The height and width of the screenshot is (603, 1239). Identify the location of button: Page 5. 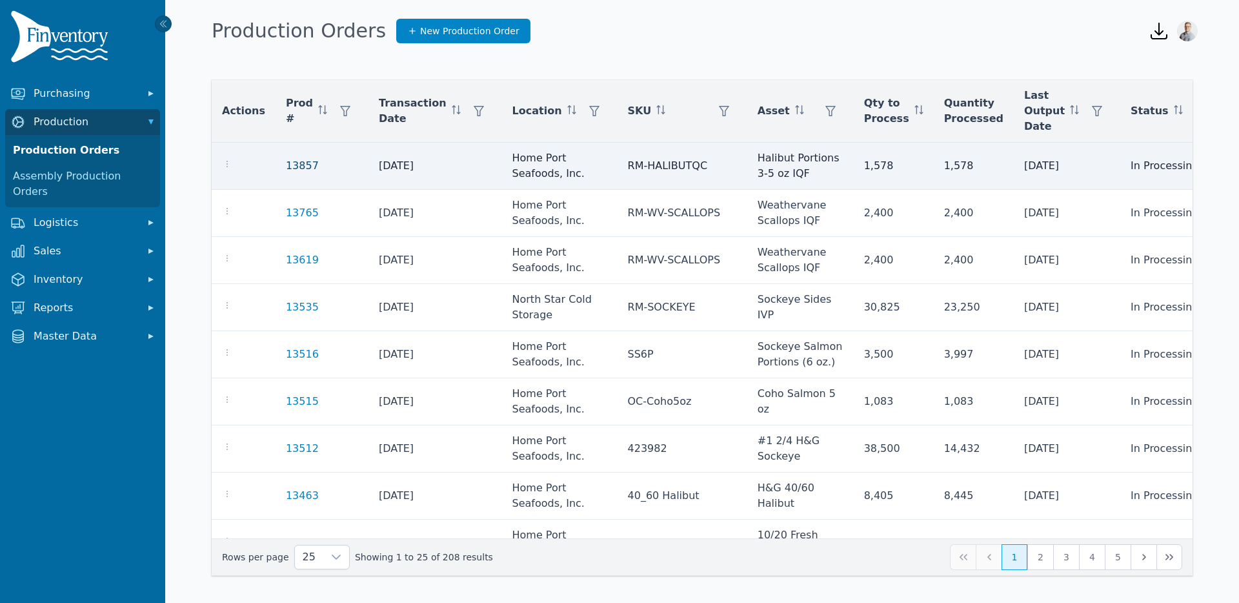
(1117, 557).